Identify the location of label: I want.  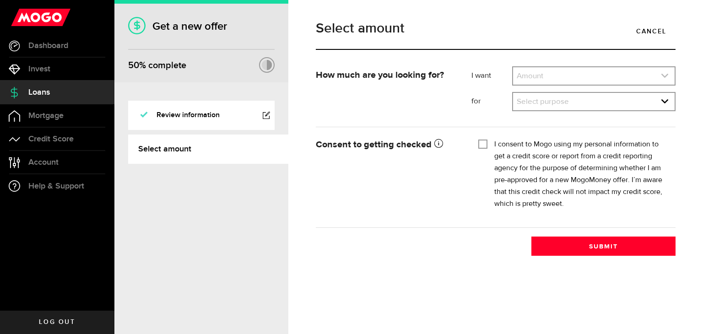
(491, 76).